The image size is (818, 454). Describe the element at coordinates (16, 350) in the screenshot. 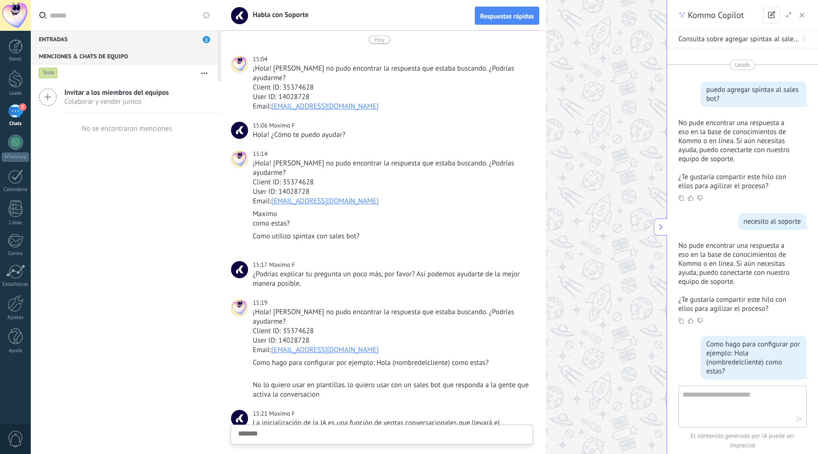

I see `div: Ayuda` at that location.